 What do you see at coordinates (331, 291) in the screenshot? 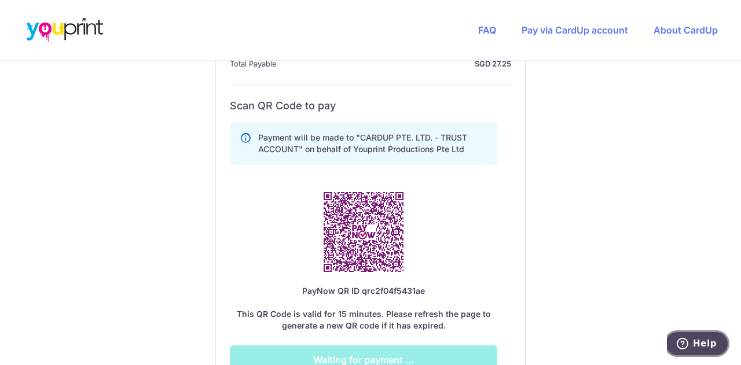
I see `span: PayNow QR ID` at bounding box center [331, 291].